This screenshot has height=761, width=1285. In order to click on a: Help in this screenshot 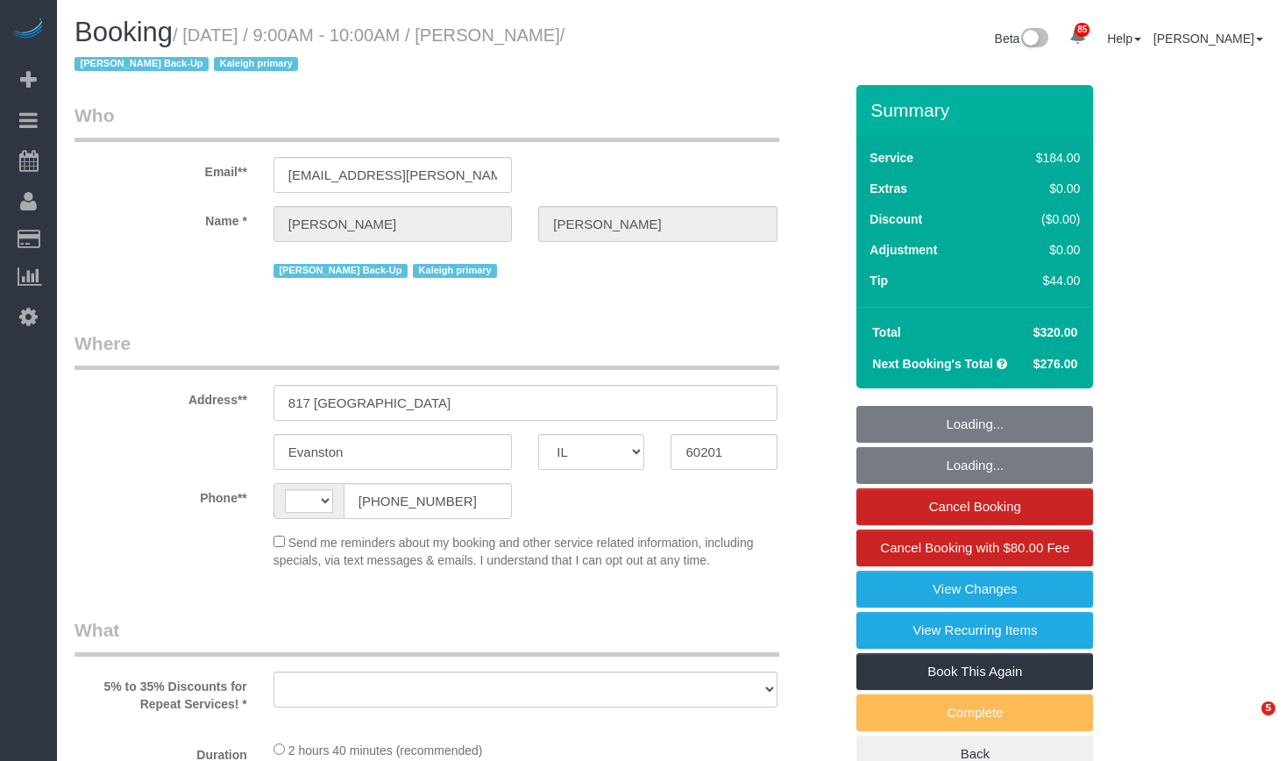, I will do `click(1124, 39)`.